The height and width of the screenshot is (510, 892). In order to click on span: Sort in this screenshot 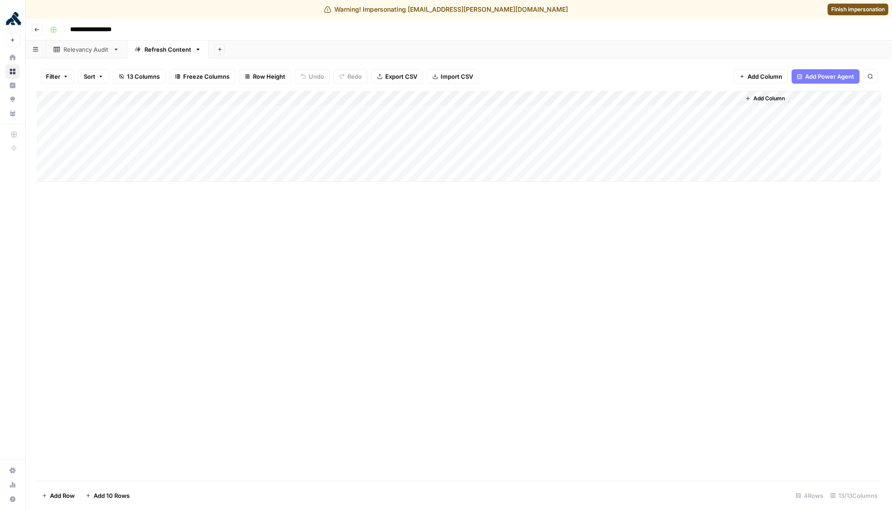, I will do `click(90, 77)`.